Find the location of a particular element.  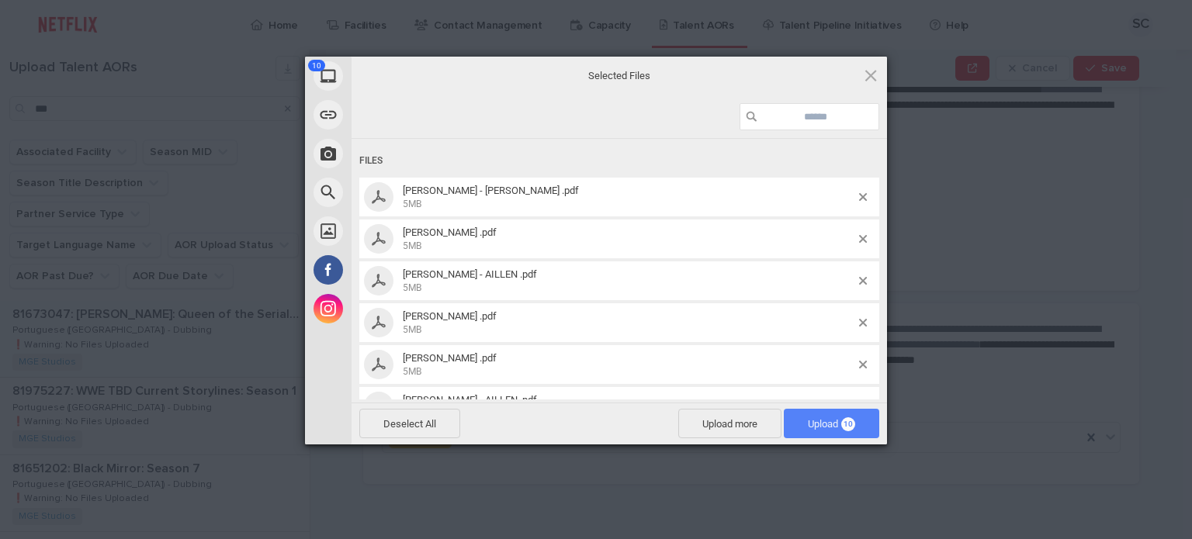

span: TAIS FEIJO - AILLEN .pdf is located at coordinates (629, 281).